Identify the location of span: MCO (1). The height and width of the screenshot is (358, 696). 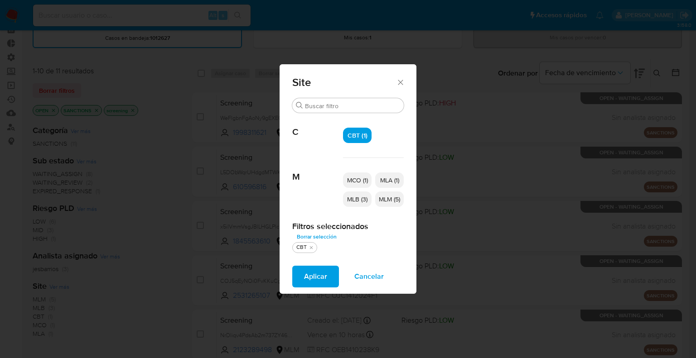
(358, 180).